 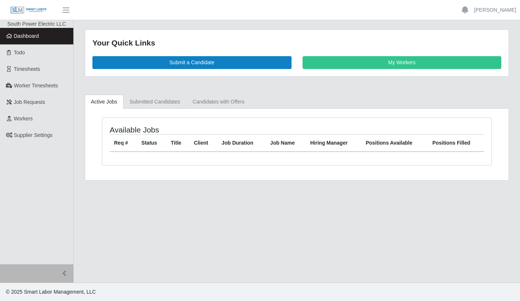 What do you see at coordinates (19, 52) in the screenshot?
I see `span: Todo` at bounding box center [19, 52].